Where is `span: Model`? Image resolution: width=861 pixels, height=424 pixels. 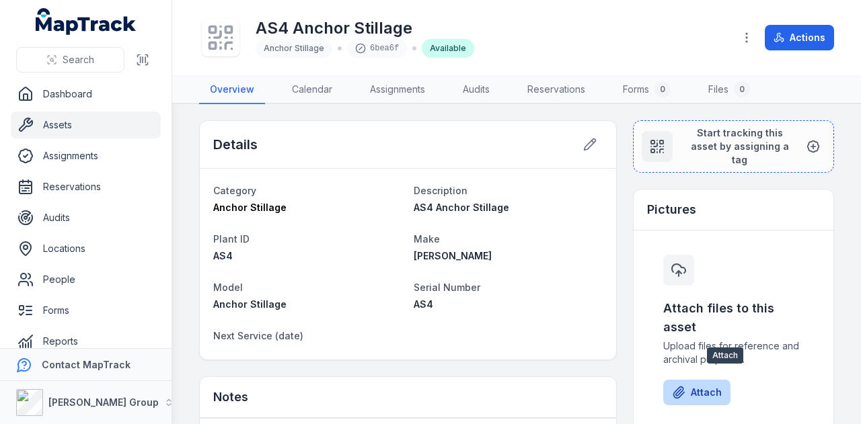
span: Model is located at coordinates (228, 287).